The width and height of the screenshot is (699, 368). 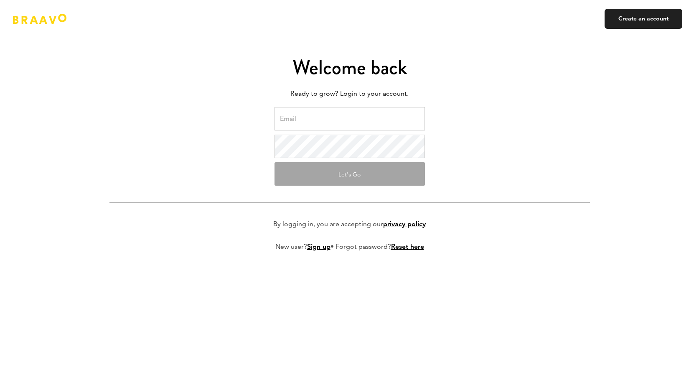 What do you see at coordinates (408, 247) in the screenshot?
I see `a: Reset here` at bounding box center [408, 247].